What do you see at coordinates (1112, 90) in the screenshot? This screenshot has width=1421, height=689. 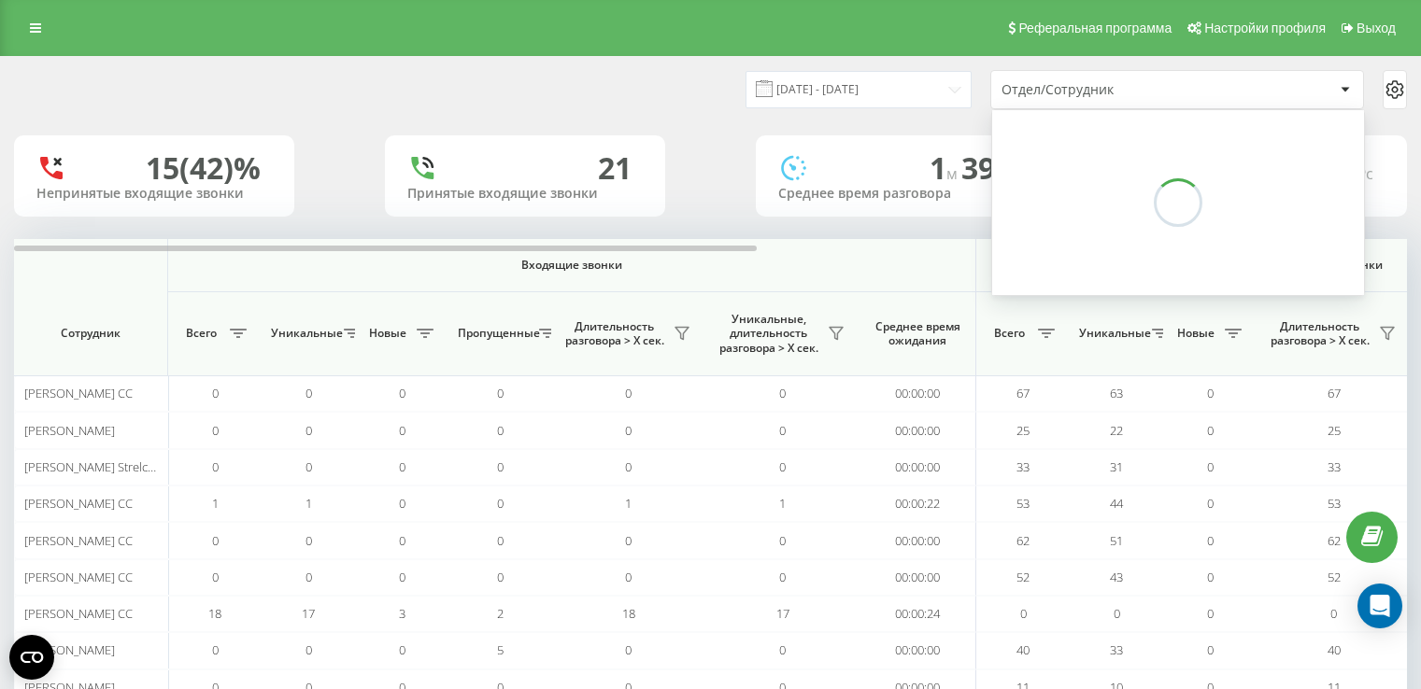 I see `div: Отдел/Сотрудник` at bounding box center [1112, 90].